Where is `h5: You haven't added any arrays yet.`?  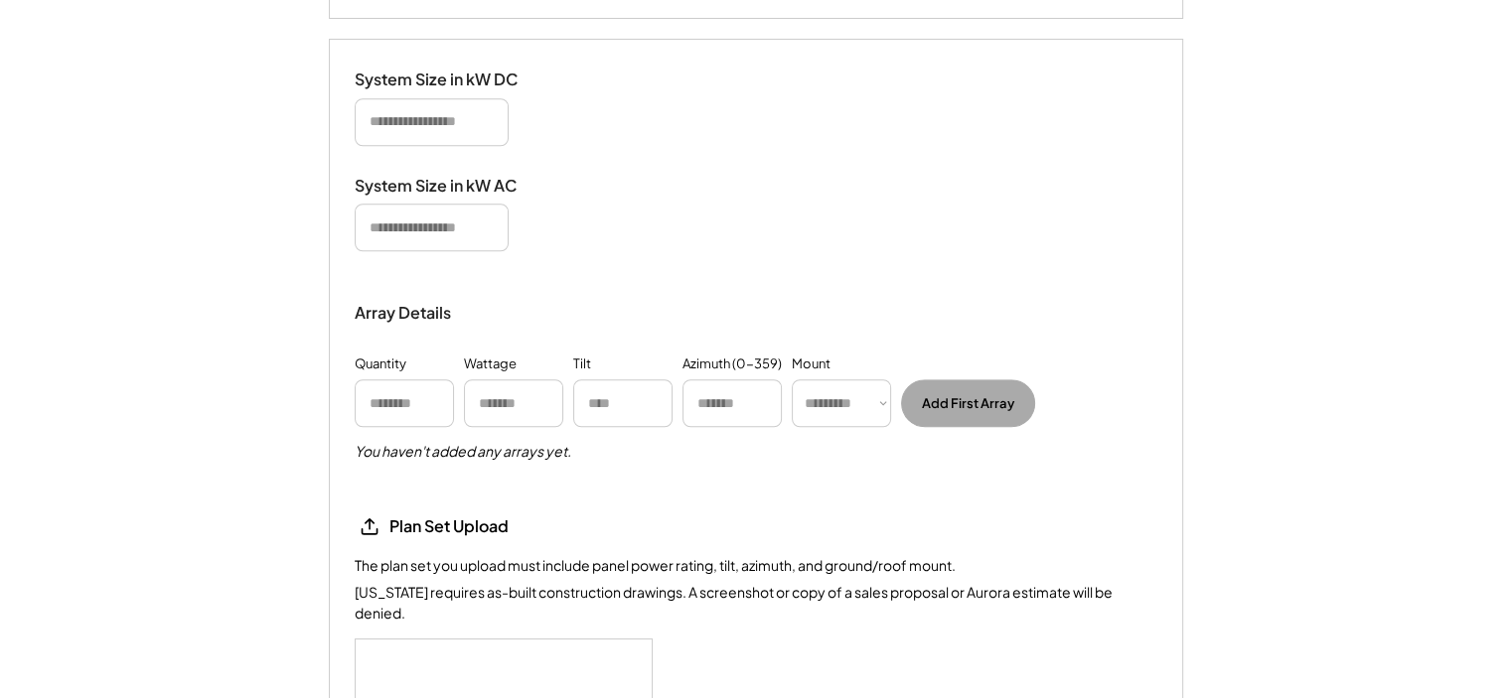 h5: You haven't added any arrays yet. is located at coordinates (463, 452).